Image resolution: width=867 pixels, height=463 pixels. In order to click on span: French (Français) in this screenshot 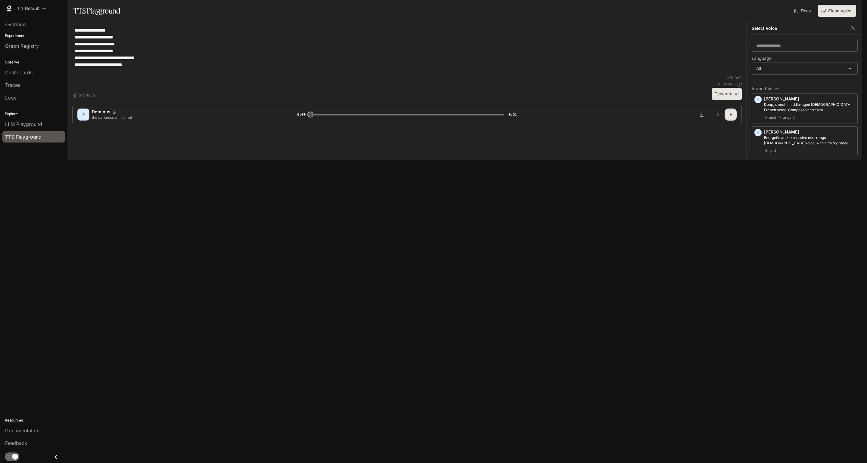, I will do `click(780, 118)`.